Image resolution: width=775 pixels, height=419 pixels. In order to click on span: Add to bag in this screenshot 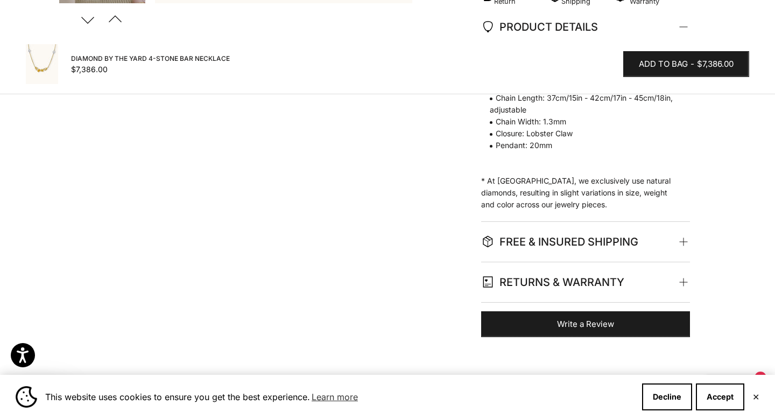, I will do `click(663, 64)`.